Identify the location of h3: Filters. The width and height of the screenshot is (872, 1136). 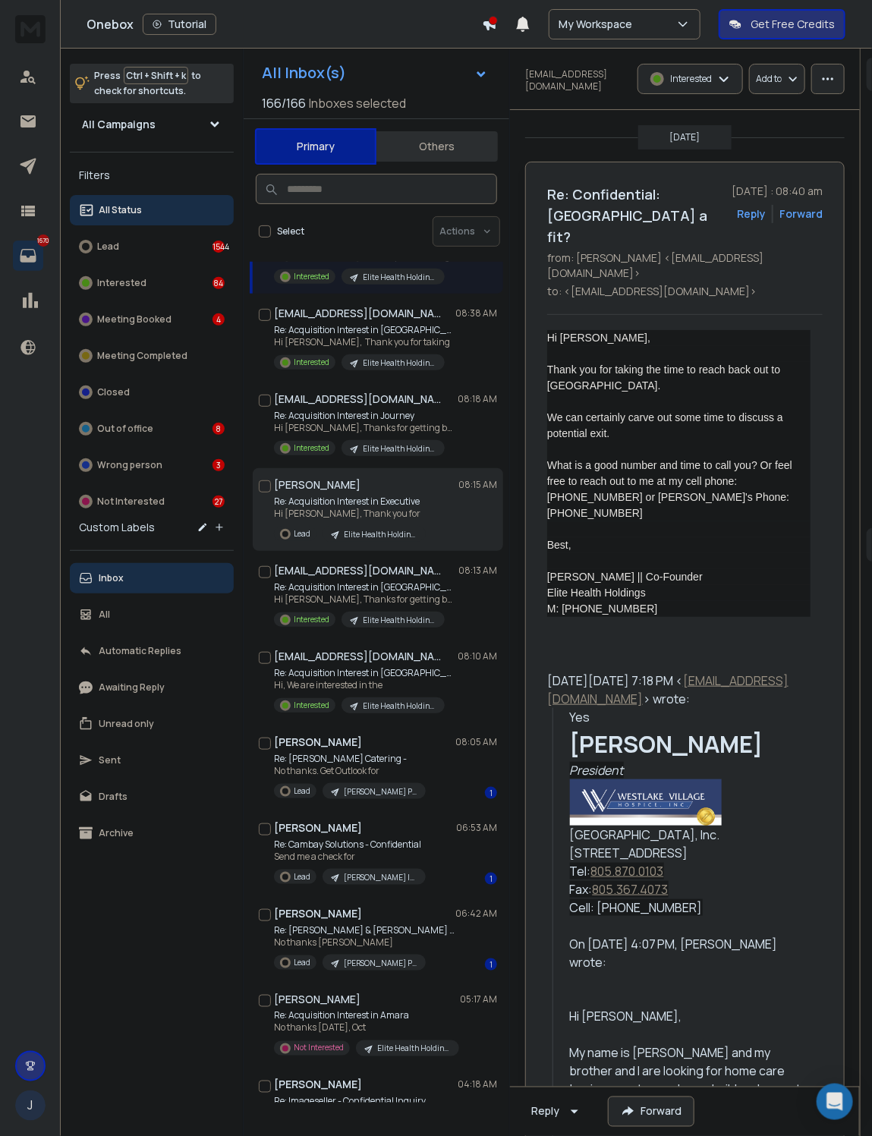
(152, 175).